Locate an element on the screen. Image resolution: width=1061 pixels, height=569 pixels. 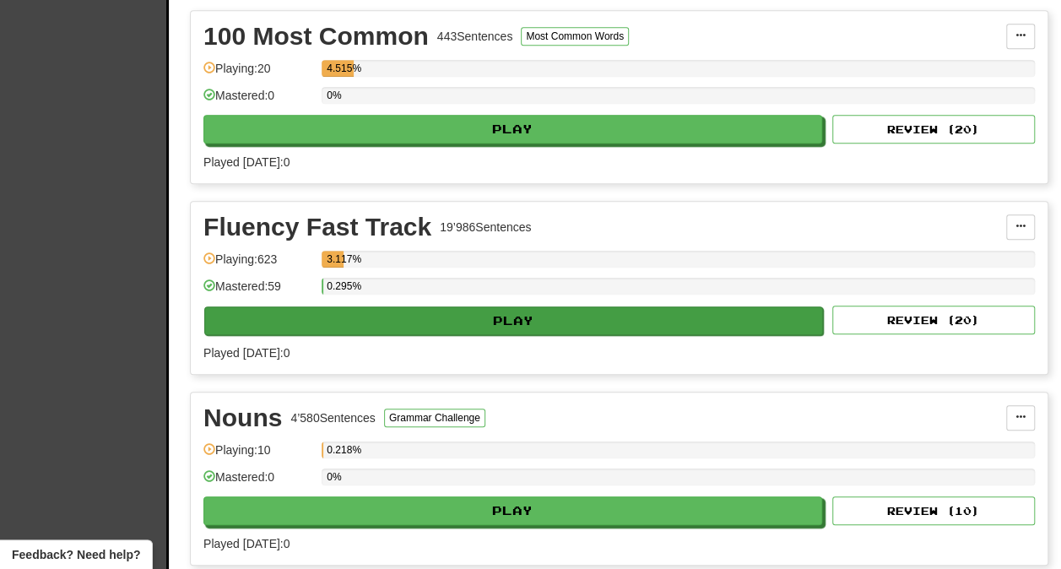
div: 100 Most Common is located at coordinates (316, 36).